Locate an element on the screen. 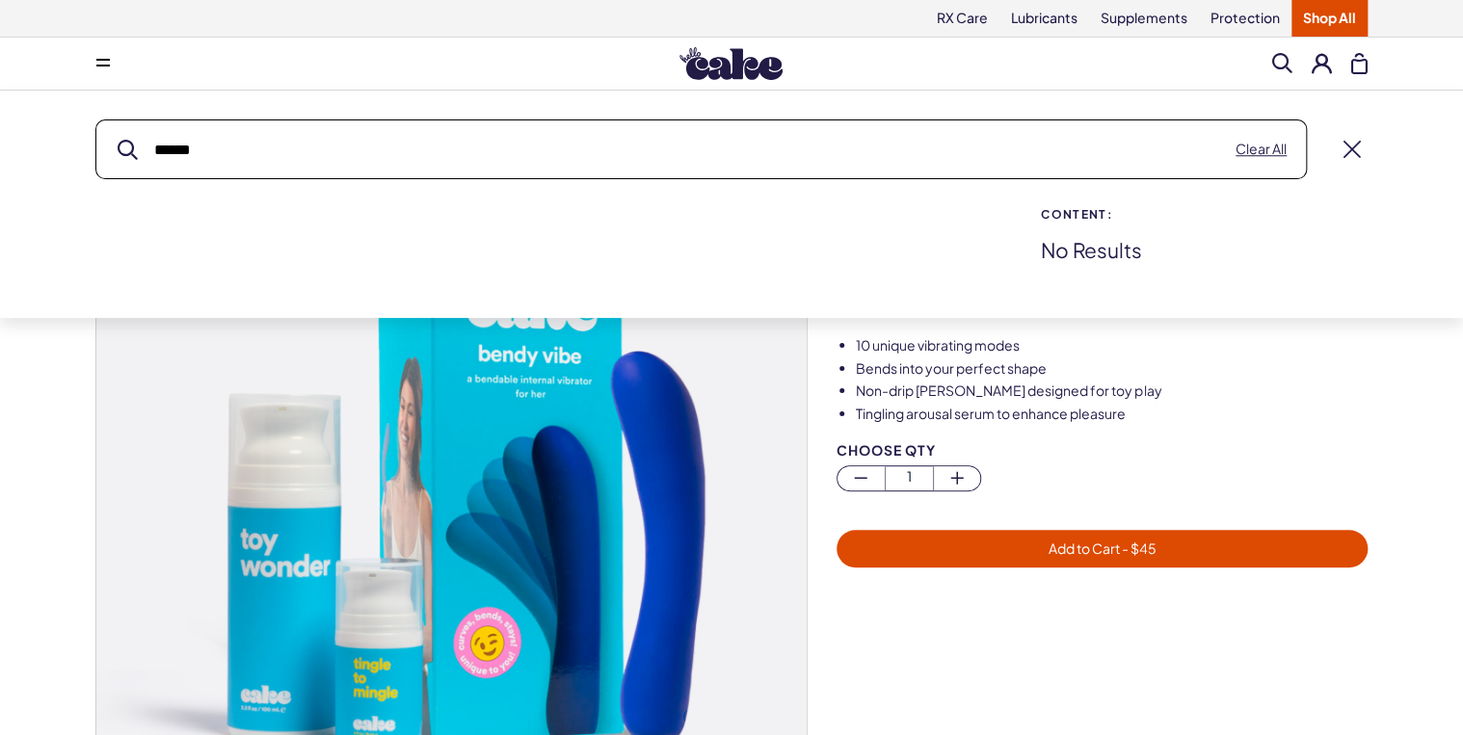 Image resolution: width=1463 pixels, height=735 pixels. button: Clear All is located at coordinates (1260, 149).